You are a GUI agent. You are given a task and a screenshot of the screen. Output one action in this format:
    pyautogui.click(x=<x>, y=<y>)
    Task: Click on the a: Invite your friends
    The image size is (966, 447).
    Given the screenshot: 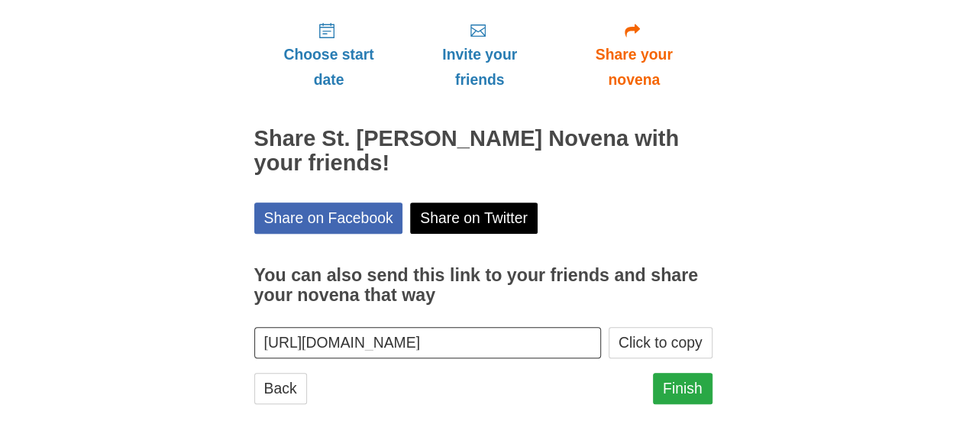 What is the action you would take?
    pyautogui.click(x=479, y=54)
    